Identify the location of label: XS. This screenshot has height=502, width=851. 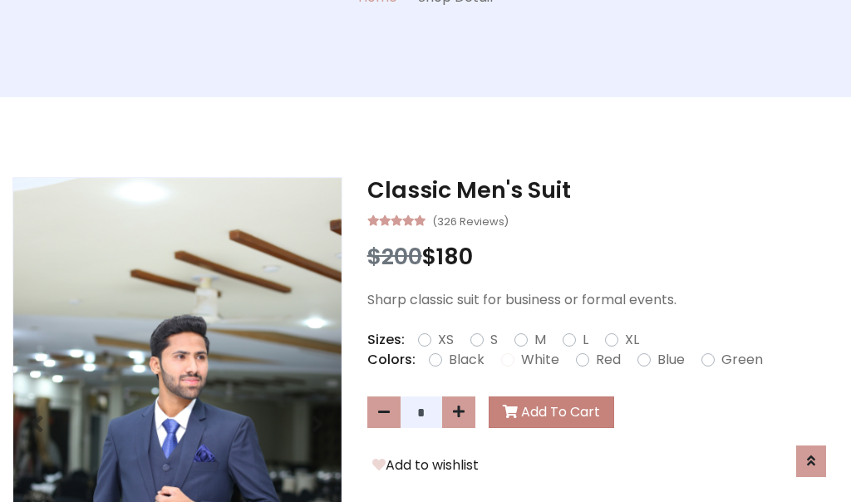
(445, 340).